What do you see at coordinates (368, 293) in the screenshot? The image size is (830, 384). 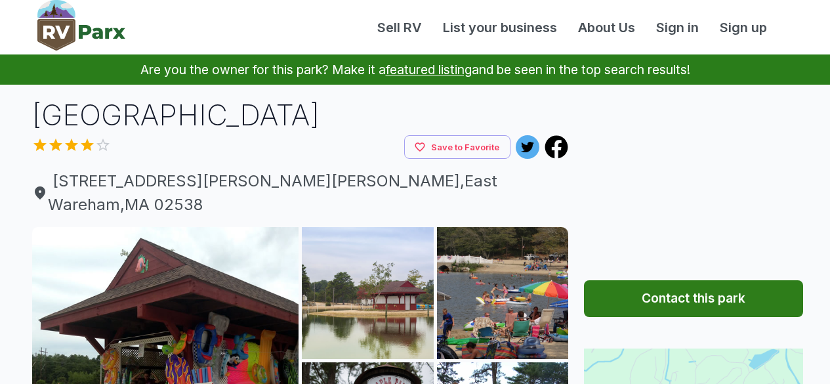 I see `img: AAcXr8oPZ9R-A6xrQ0E4zjEcAmlNjMwWSivoHjq3cZ_37W7pT7VMKpanBiuey6snlcD5eTCOYr4h7EKdcPppPi2OzFS7UJxzB...` at bounding box center [368, 293].